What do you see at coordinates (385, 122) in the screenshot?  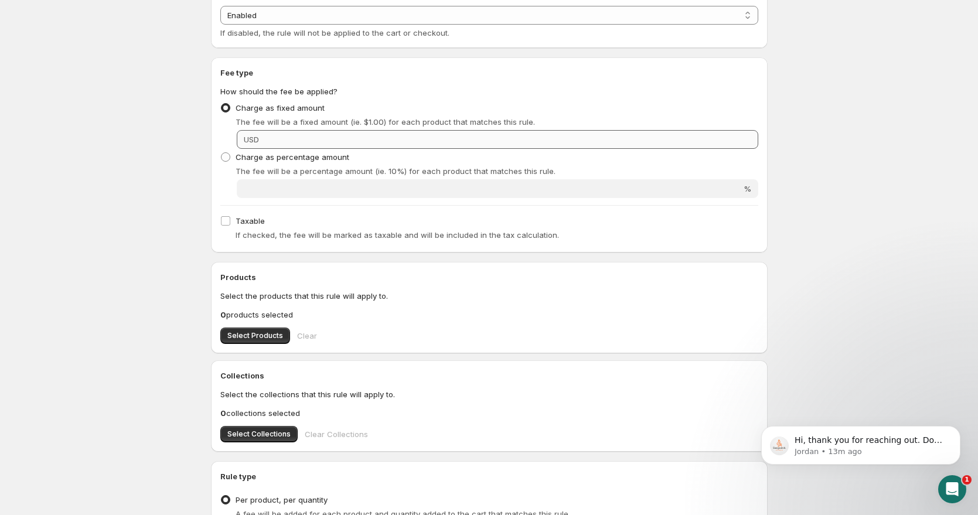 I see `span: The fee will be a fixed amount (ie. $1.00) for each product that matches this rule.` at bounding box center [385, 122].